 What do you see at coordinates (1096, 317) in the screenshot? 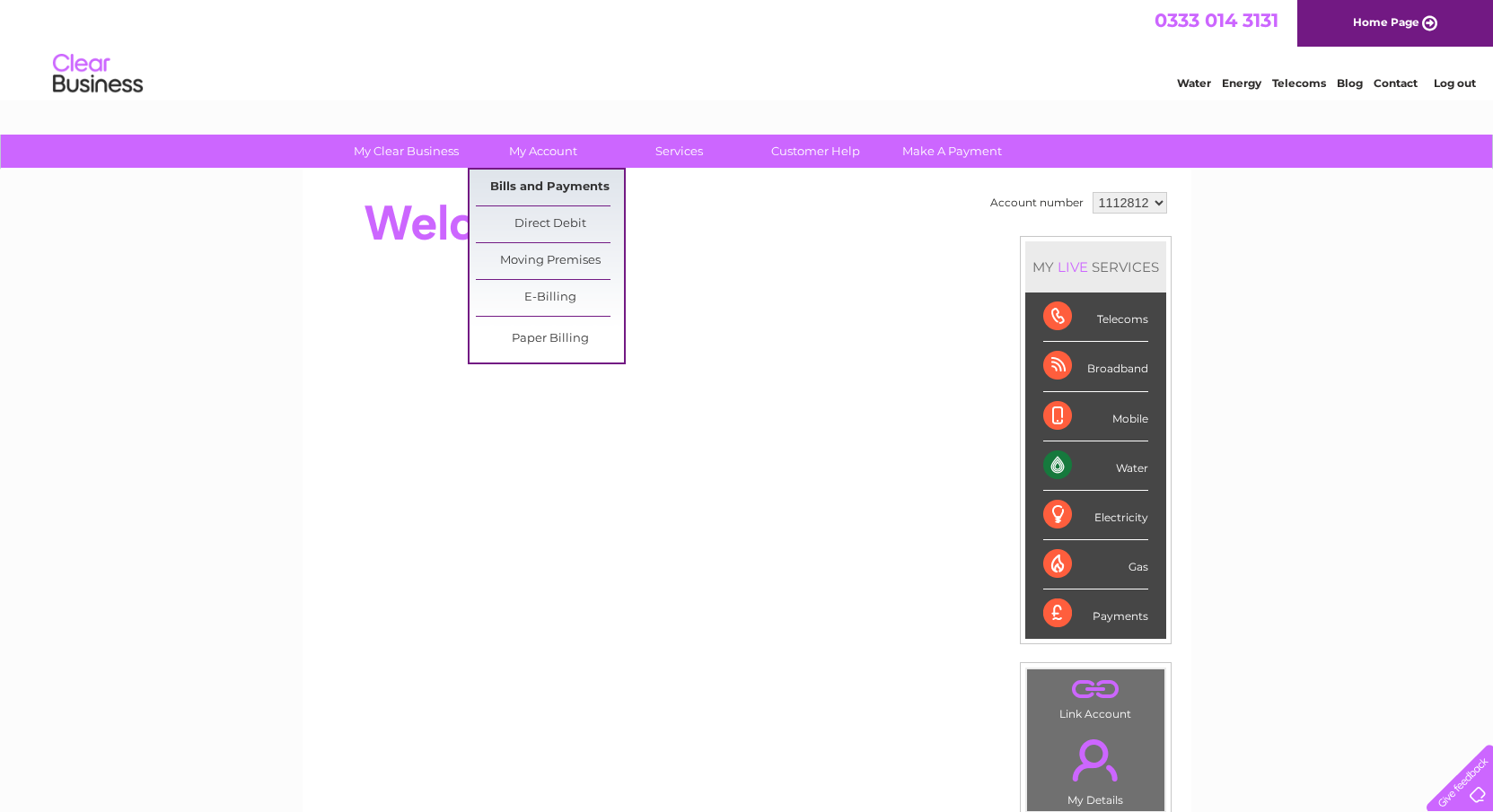
I see `div: Telecoms` at bounding box center [1096, 317].